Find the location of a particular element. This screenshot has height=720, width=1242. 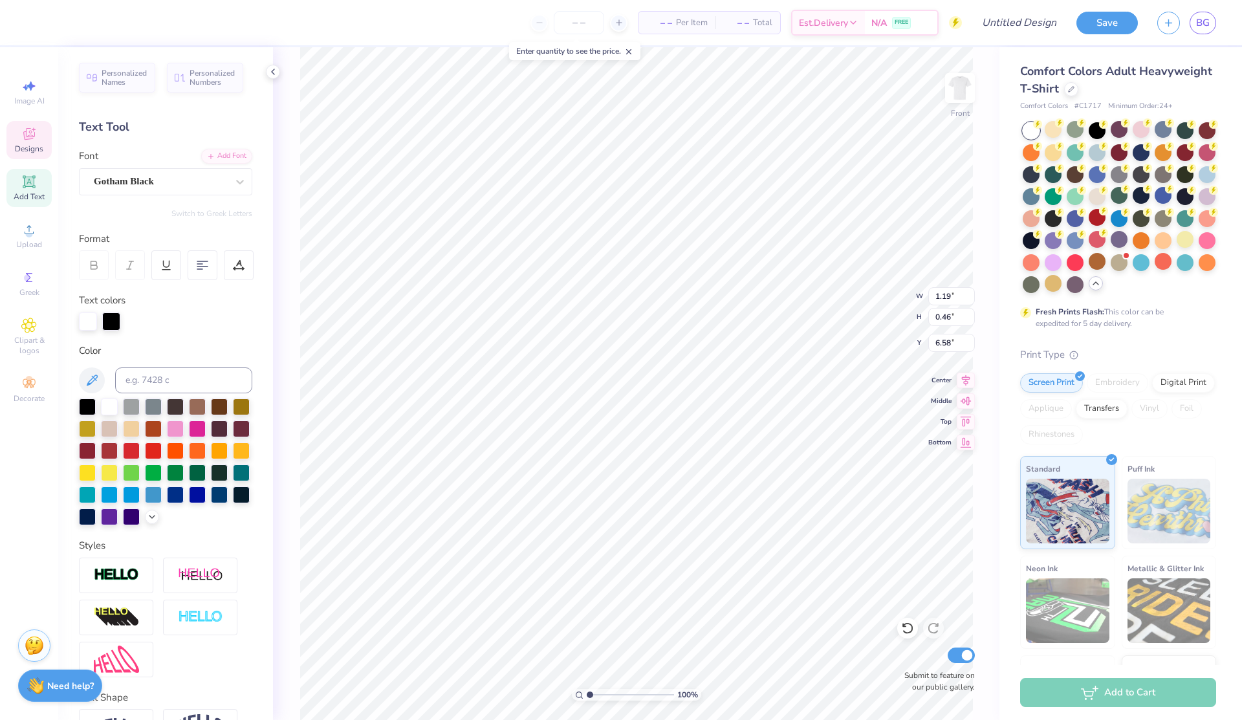

img: Shadow is located at coordinates (201, 575).